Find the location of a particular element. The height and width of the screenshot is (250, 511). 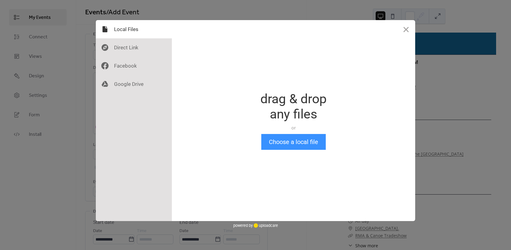

div: drag & drop any files is located at coordinates (294, 106).